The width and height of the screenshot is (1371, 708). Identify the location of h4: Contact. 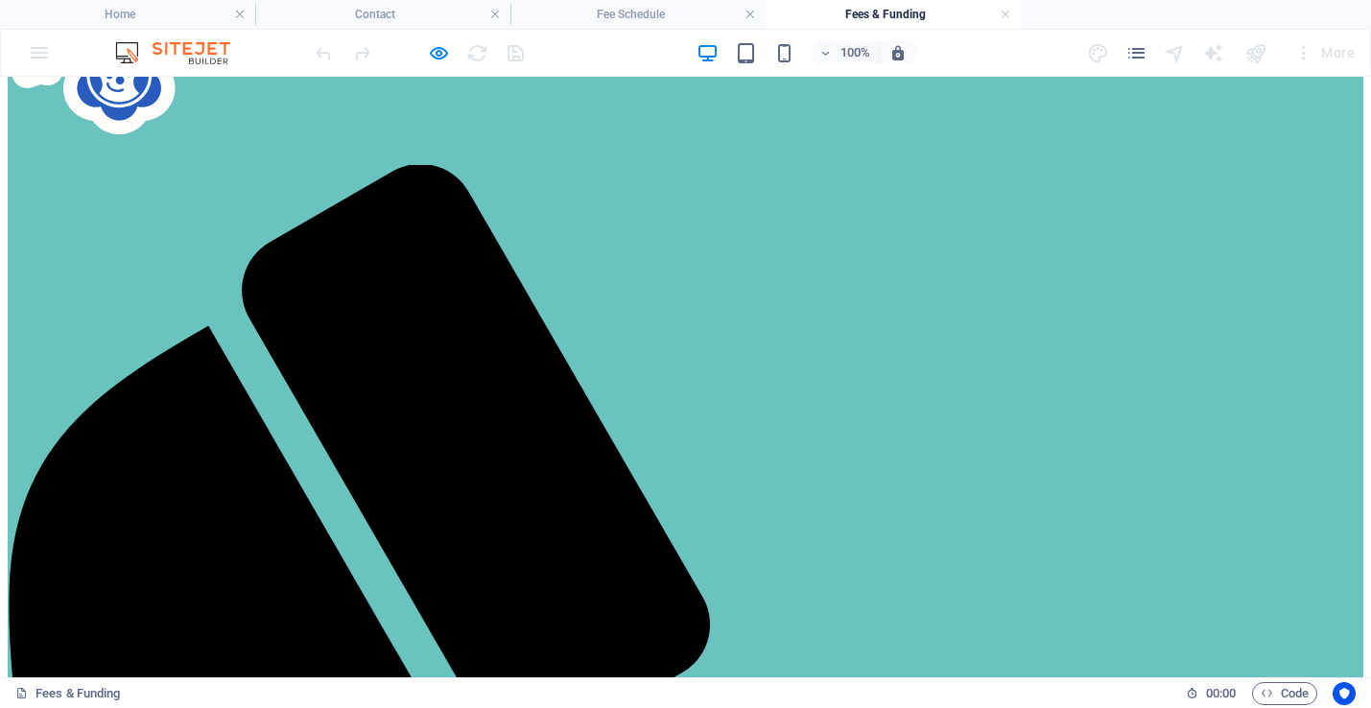
(383, 14).